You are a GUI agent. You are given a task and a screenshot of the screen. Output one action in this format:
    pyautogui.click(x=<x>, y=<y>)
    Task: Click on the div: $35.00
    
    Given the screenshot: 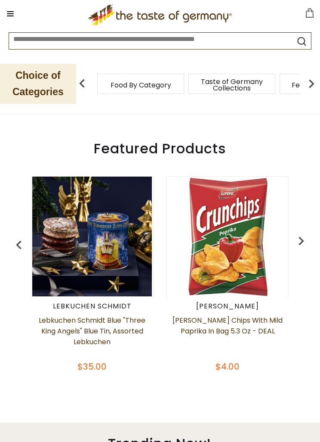 What is the action you would take?
    pyautogui.click(x=92, y=367)
    